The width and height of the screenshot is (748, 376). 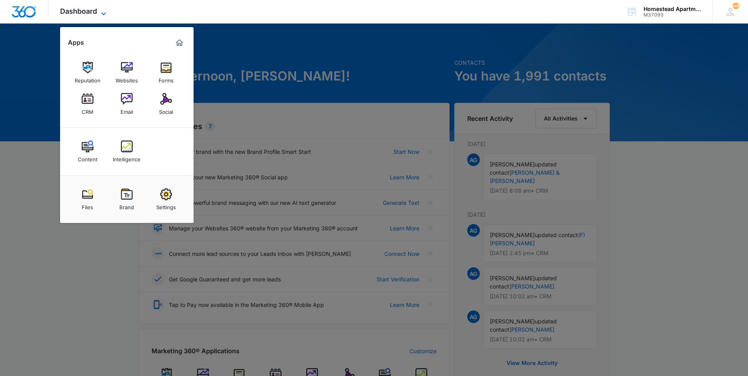 What do you see at coordinates (76, 42) in the screenshot?
I see `h2: Apps` at bounding box center [76, 42].